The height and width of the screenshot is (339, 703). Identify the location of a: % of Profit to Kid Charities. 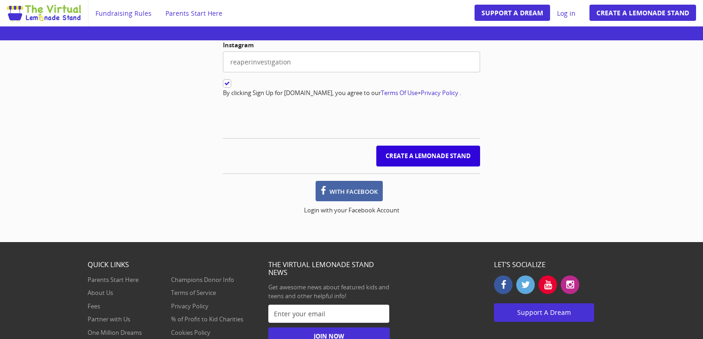
(207, 319).